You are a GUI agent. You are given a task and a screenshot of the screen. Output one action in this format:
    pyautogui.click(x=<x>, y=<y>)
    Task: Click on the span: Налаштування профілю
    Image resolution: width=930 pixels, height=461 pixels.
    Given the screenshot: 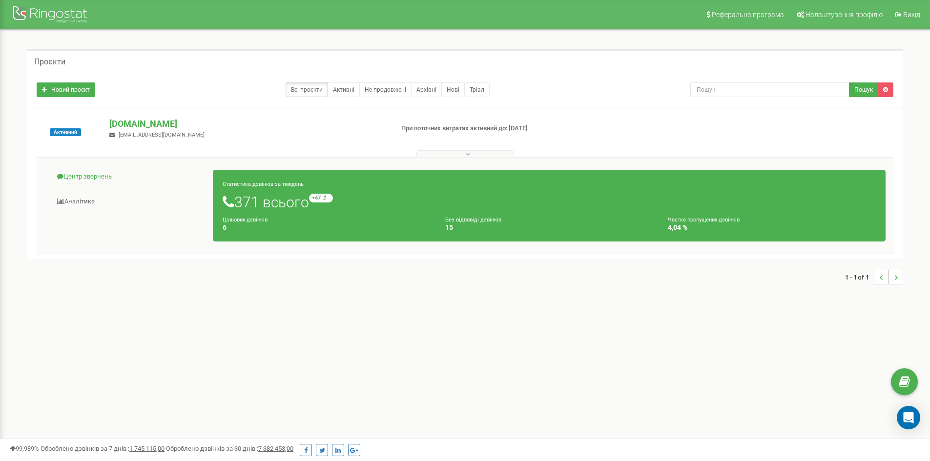 What is the action you would take?
    pyautogui.click(x=844, y=15)
    